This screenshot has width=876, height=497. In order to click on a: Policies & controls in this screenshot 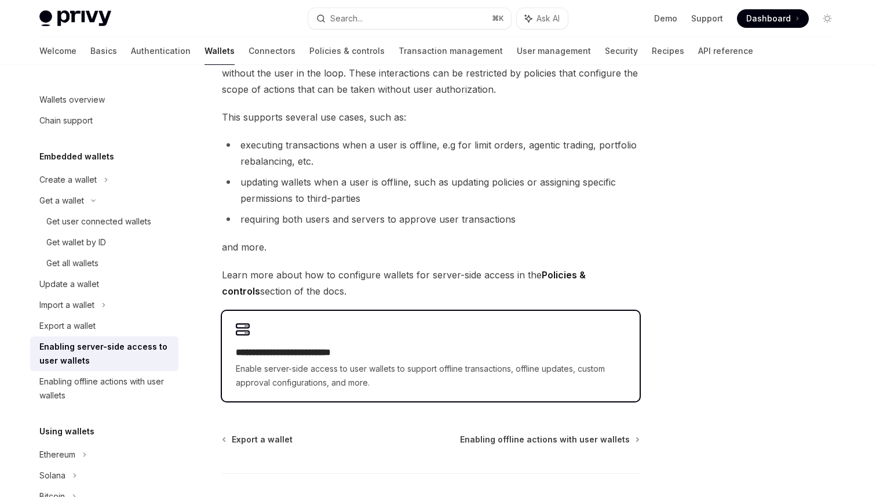, I will do `click(347, 51)`.